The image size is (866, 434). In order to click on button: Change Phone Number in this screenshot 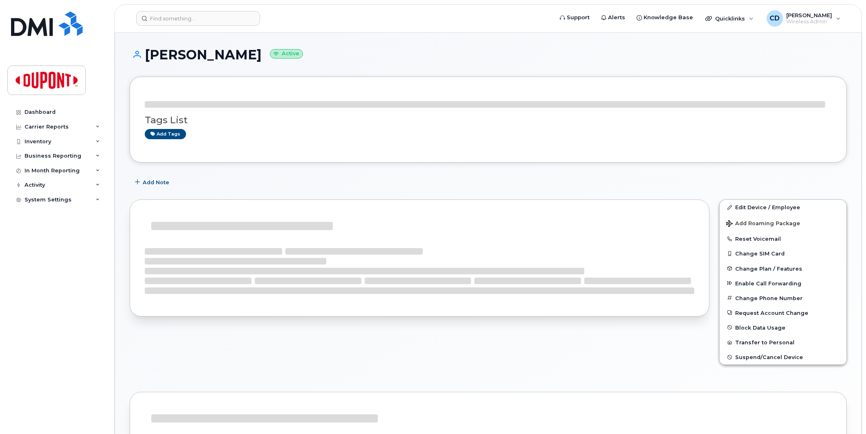, I will do `click(783, 298)`.